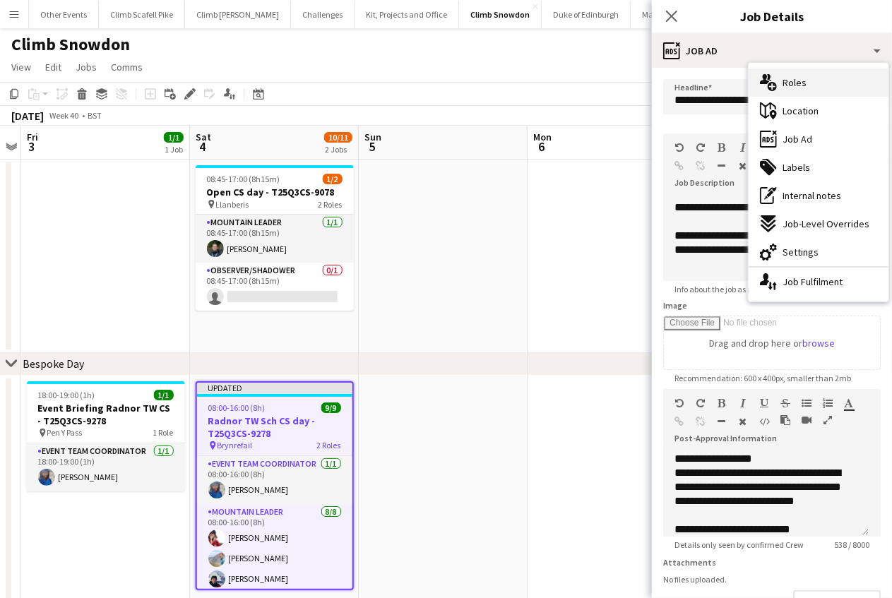  What do you see at coordinates (806, 403) in the screenshot?
I see `button: Unordered List` at bounding box center [806, 403].